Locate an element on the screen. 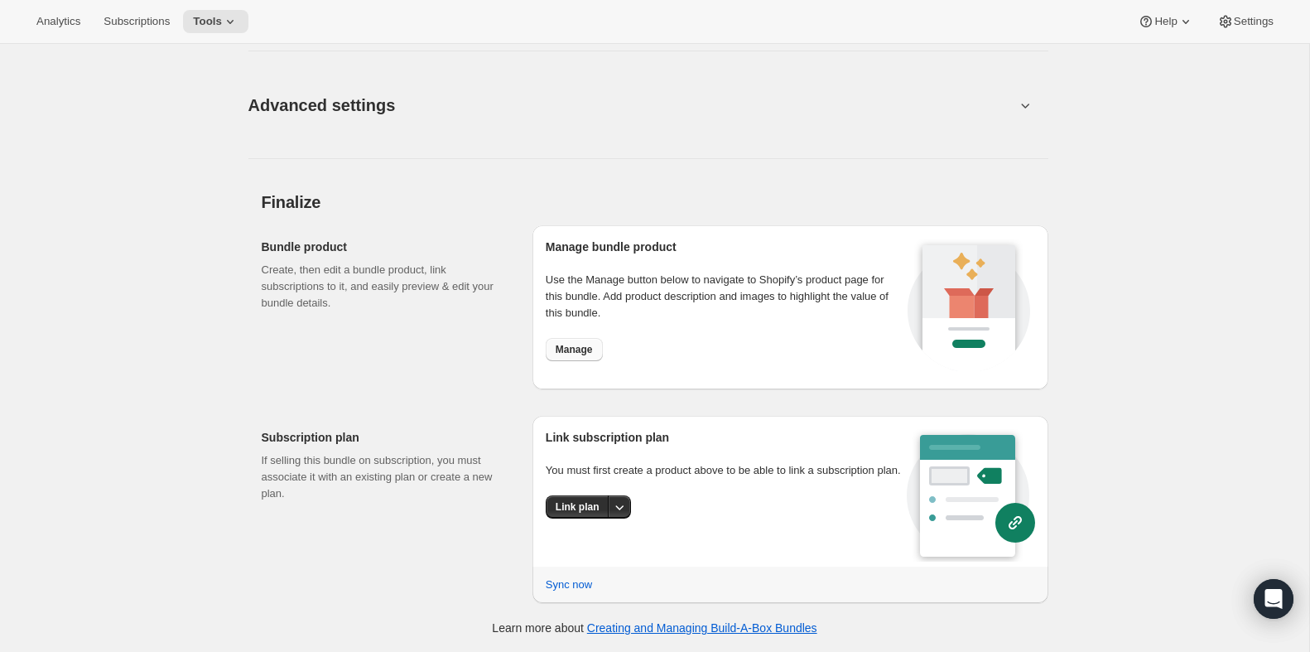 Image resolution: width=1310 pixels, height=652 pixels. button: Advanced settings is located at coordinates (632, 104).